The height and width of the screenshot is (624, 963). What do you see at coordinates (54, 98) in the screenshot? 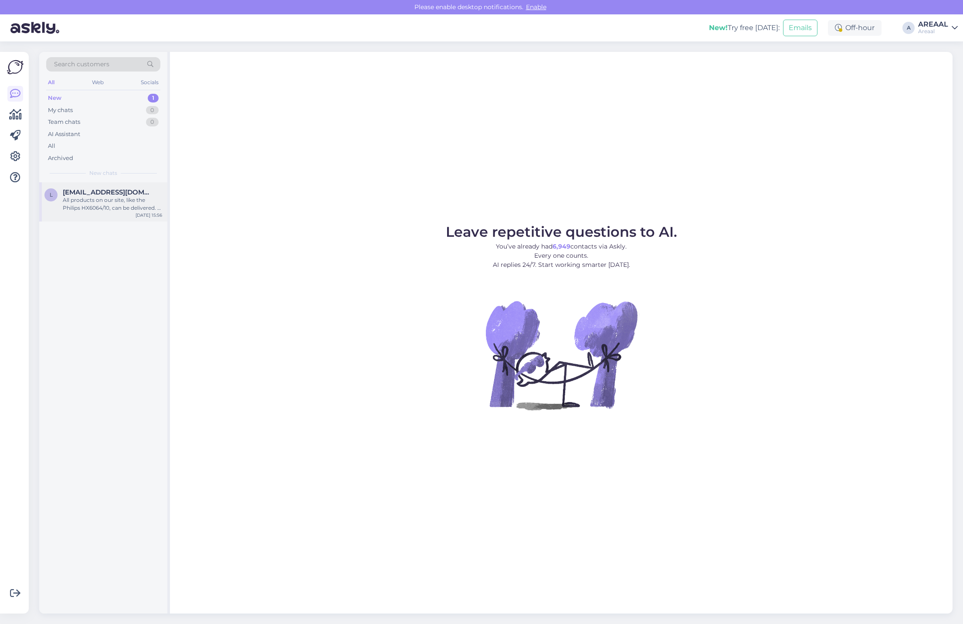
I see `div: New` at bounding box center [54, 98].